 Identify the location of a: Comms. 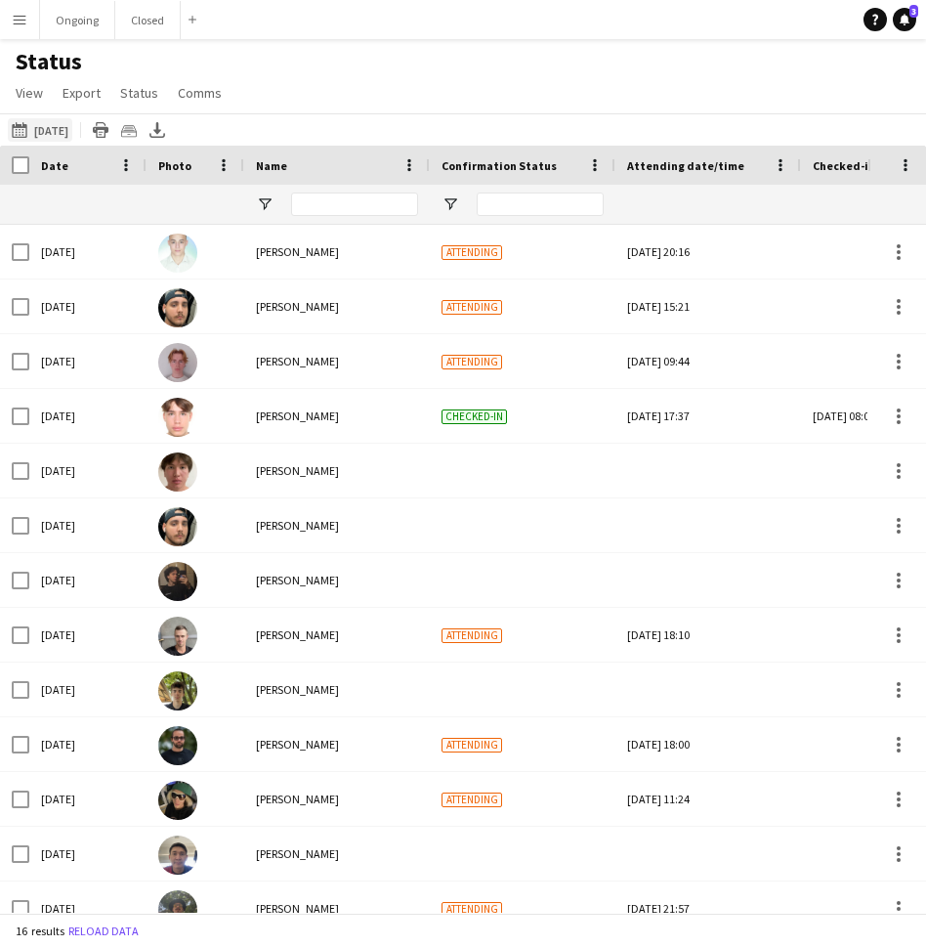
(199, 93).